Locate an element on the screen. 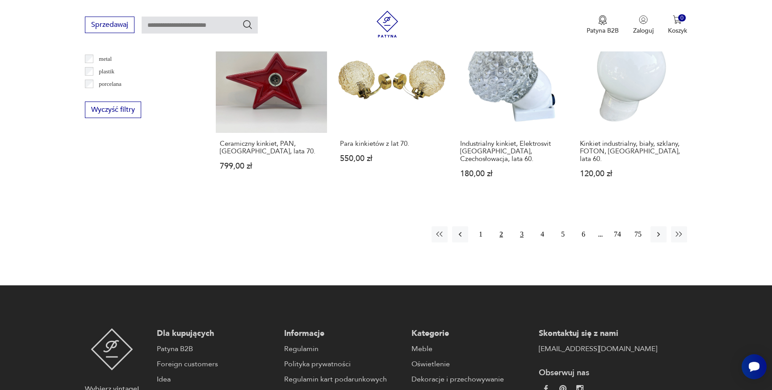 This screenshot has height=390, width=772. p: 550,00 zł is located at coordinates (391, 158).